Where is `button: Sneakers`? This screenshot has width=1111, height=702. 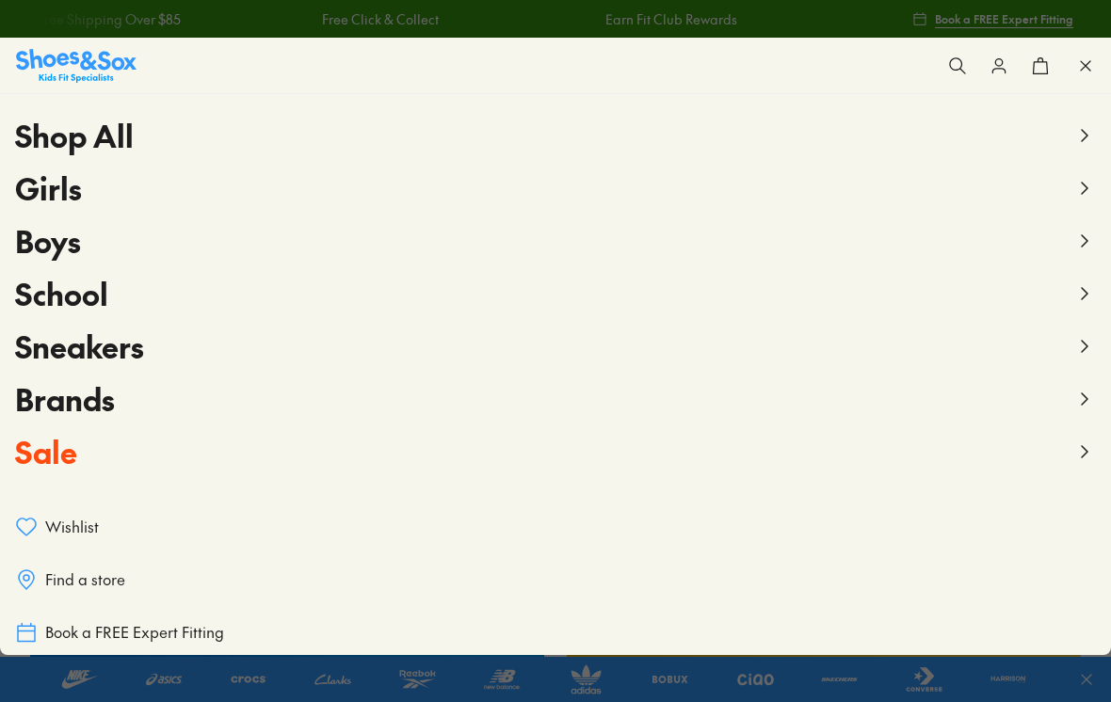
button: Sneakers is located at coordinates (555, 346).